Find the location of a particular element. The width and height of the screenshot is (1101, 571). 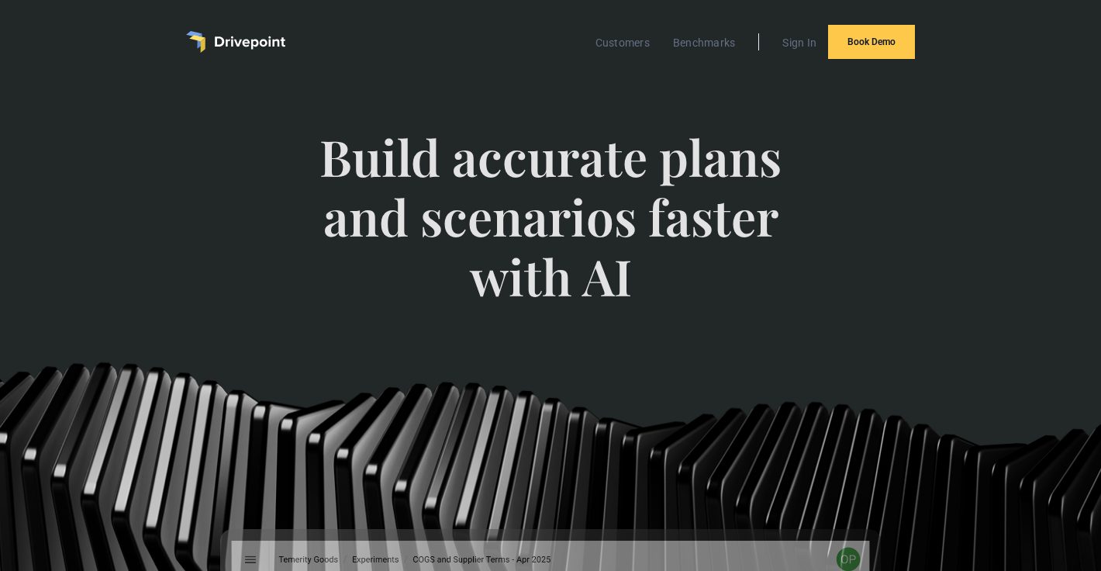

a: Customers is located at coordinates (623, 43).